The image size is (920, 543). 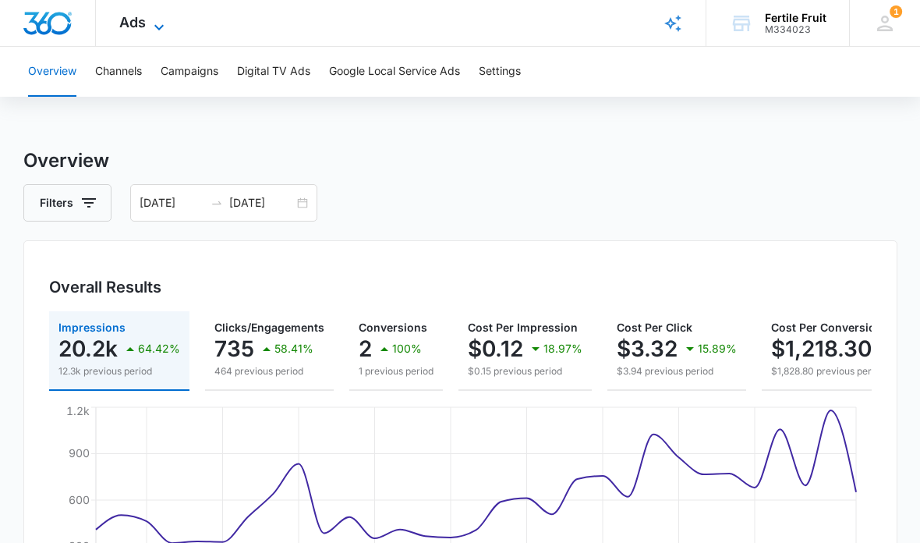 I want to click on p: $1,218.30, so click(x=821, y=348).